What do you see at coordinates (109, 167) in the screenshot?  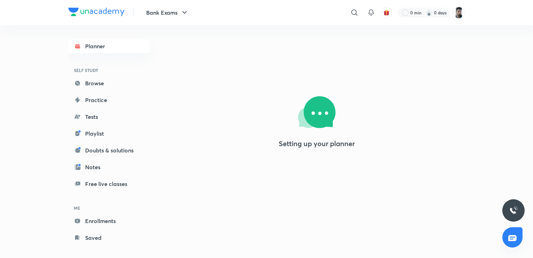 I see `a: Notes` at bounding box center [109, 167].